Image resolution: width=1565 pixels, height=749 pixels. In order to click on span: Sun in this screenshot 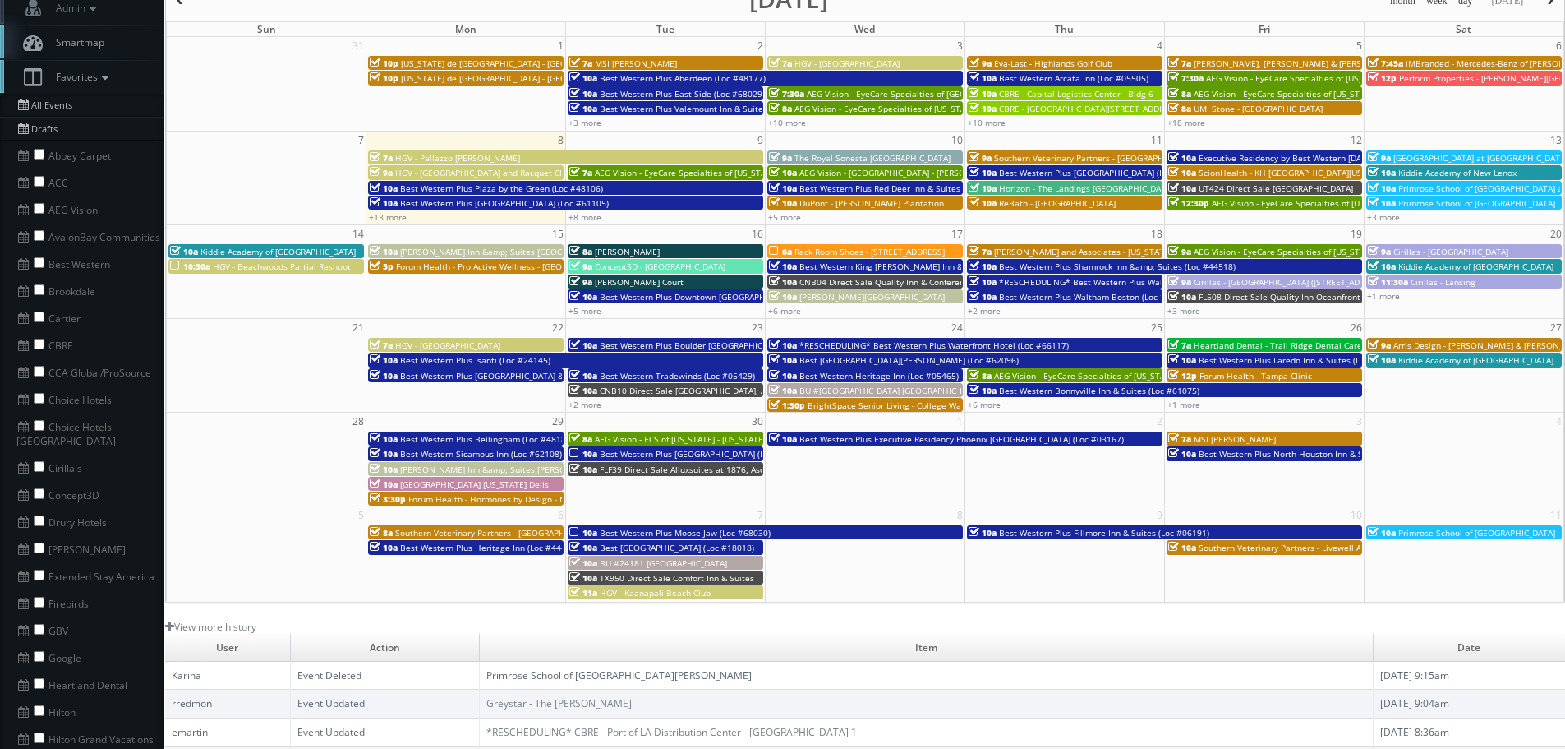, I will do `click(266, 29)`.